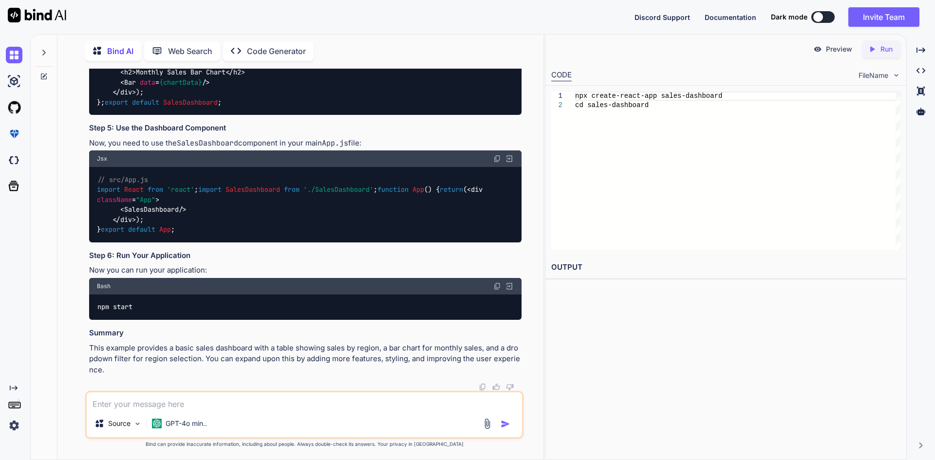  What do you see at coordinates (612, 105) in the screenshot?
I see `span: cd sales-dashboard` at bounding box center [612, 105].